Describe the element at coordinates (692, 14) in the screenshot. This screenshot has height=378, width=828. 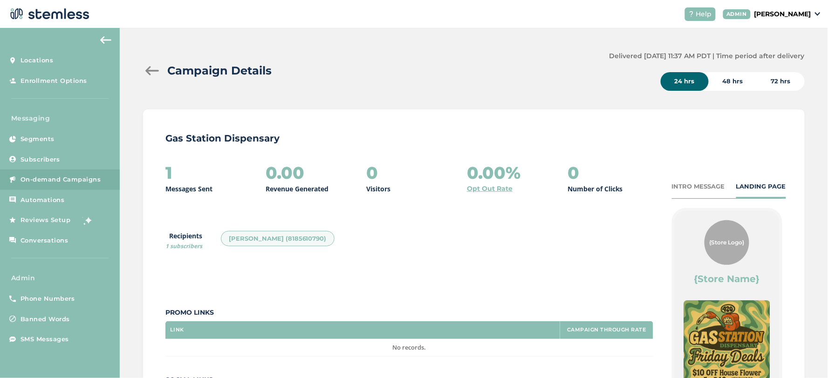
I see `img: icon-help-white-03924b79.svg` at that location.